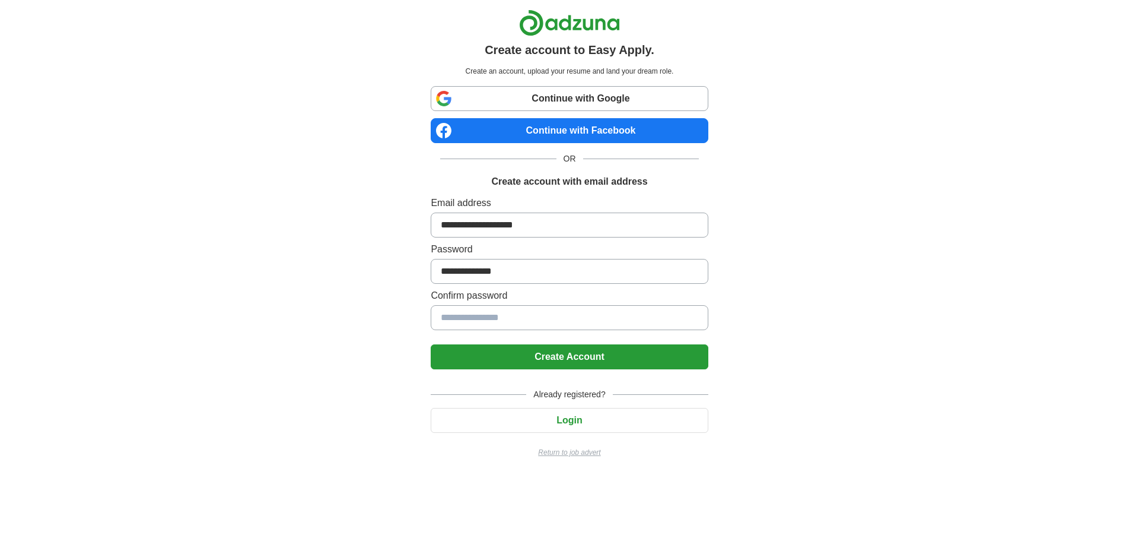 This screenshot has height=541, width=1139. Describe the element at coordinates (570, 23) in the screenshot. I see `img: Adzuna logo` at that location.